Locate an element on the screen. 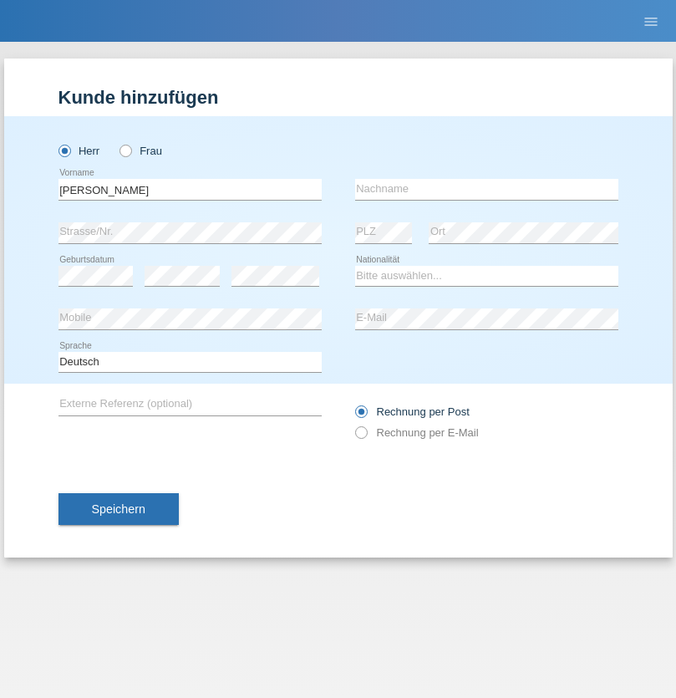 Image resolution: width=676 pixels, height=698 pixels. input: Rechnung per E-Mail is located at coordinates (360, 436).